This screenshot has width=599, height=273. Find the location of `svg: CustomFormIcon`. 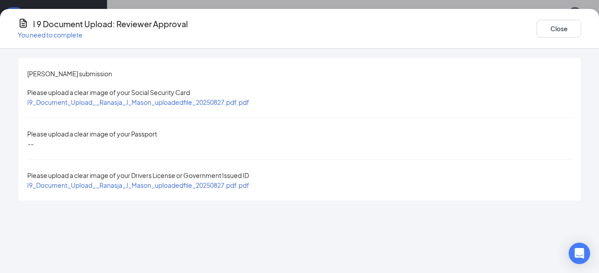

svg: CustomFormIcon is located at coordinates (23, 23).